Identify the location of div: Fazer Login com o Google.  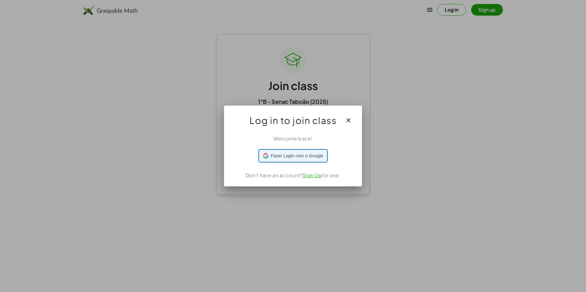
(293, 156).